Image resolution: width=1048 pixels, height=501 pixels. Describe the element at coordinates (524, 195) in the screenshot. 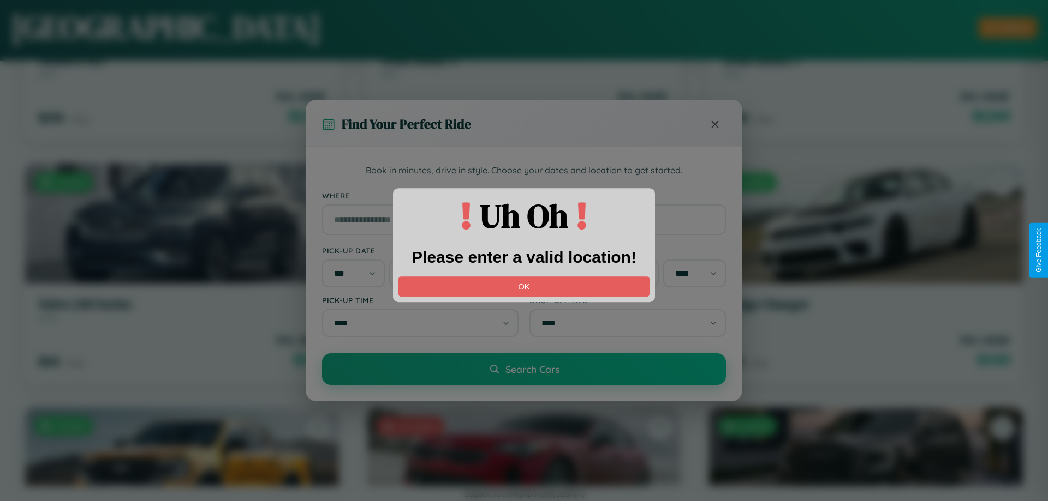

I see `label: Where` at that location.